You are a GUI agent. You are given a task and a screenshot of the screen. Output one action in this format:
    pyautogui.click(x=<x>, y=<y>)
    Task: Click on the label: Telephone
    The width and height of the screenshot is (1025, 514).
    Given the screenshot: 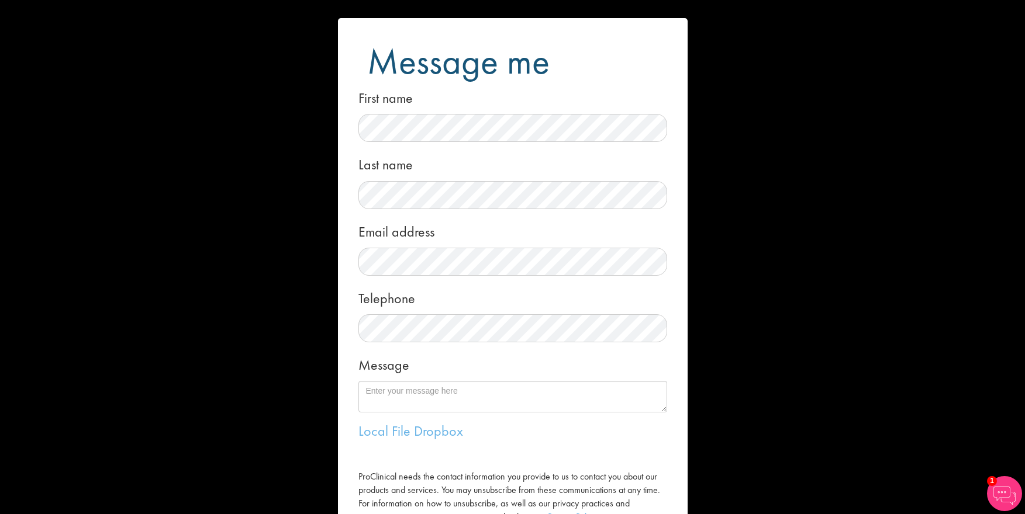 What is the action you would take?
    pyautogui.click(x=386, y=296)
    